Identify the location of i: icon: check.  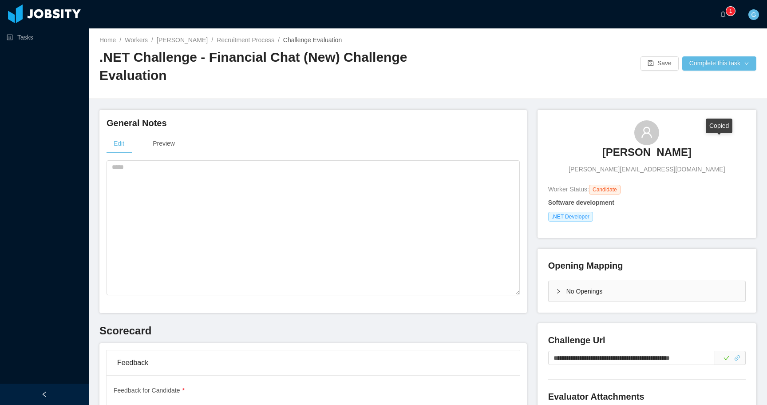
(726, 358).